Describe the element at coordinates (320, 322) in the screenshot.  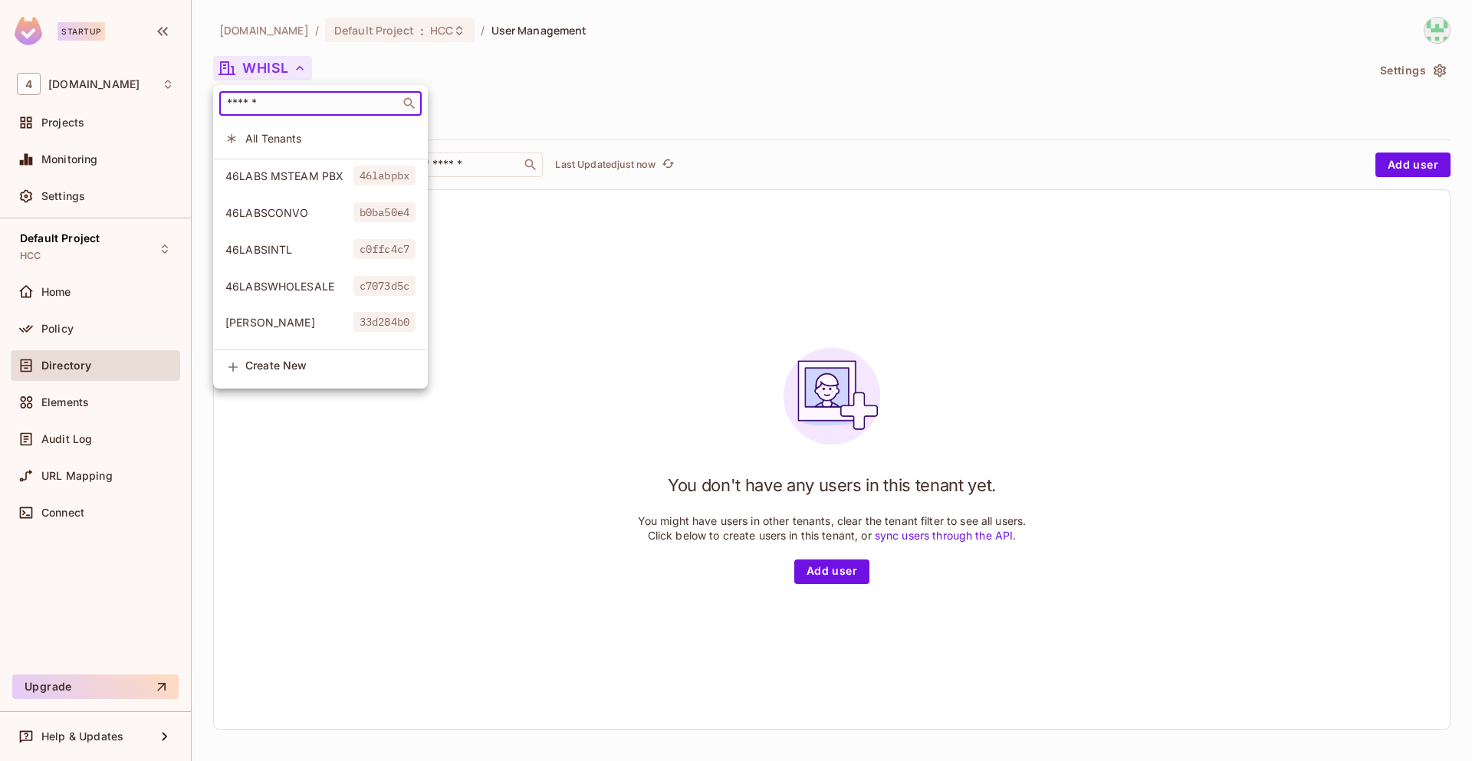
I see `div: Show only users with a role in this tenant: ABBOTT` at that location.